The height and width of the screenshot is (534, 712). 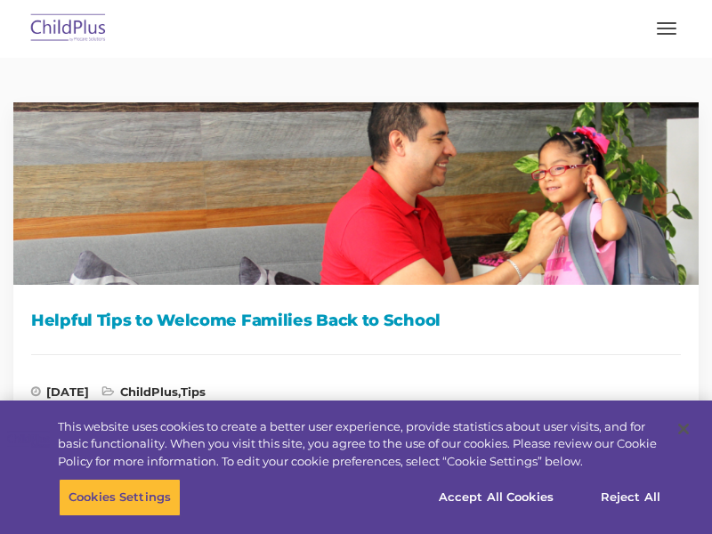 I want to click on button: Close, so click(x=683, y=429).